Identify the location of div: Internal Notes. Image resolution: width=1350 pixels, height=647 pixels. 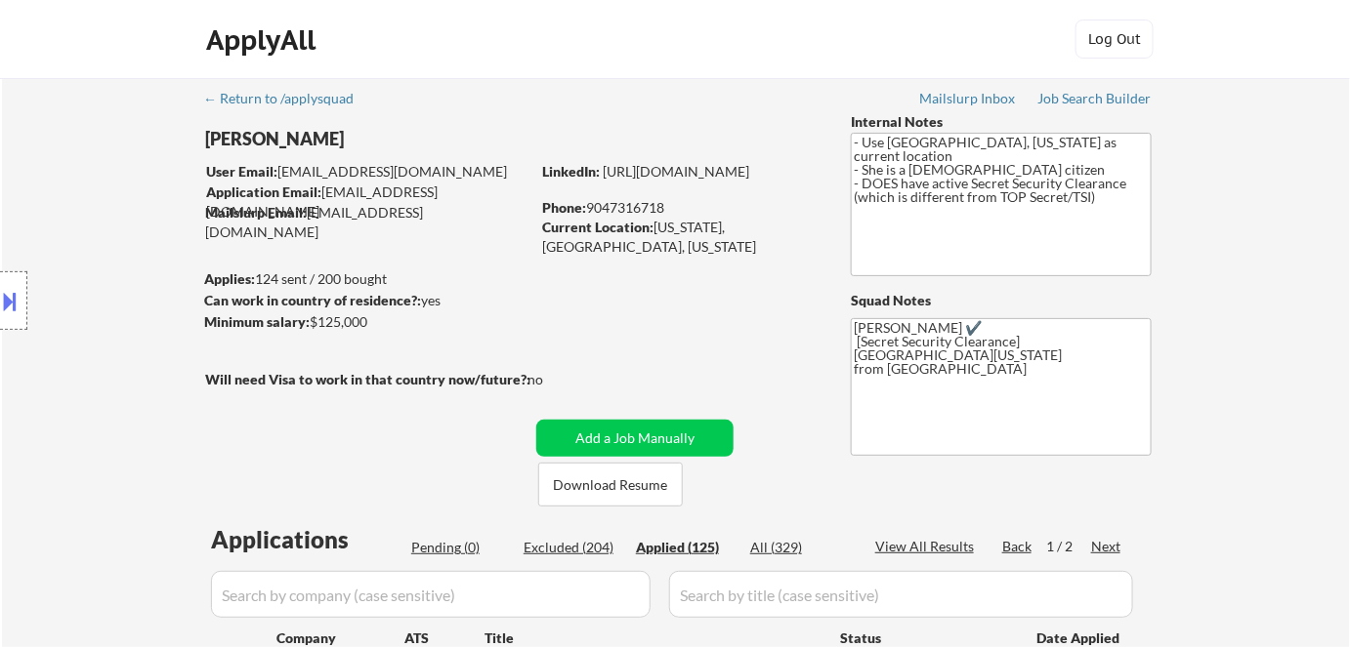
(1001, 122).